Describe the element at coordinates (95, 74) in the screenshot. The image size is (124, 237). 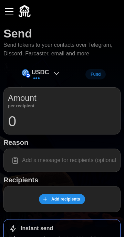
I see `span: Fund` at that location.